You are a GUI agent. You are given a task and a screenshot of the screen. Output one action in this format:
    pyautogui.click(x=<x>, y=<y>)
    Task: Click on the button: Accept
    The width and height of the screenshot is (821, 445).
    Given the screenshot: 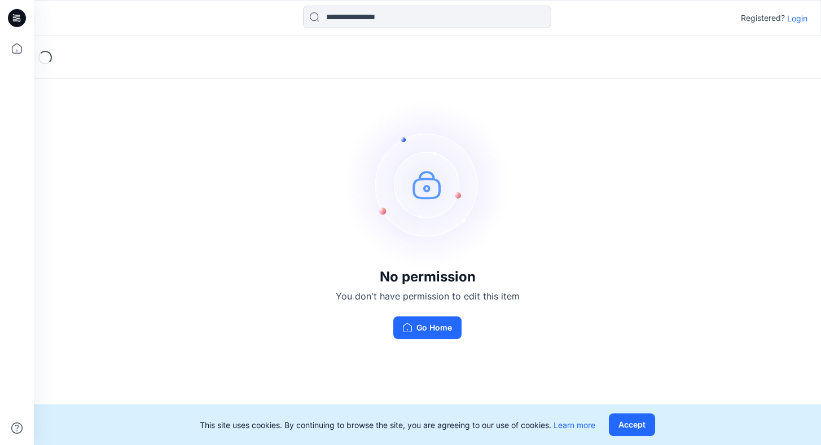 What is the action you would take?
    pyautogui.click(x=632, y=425)
    